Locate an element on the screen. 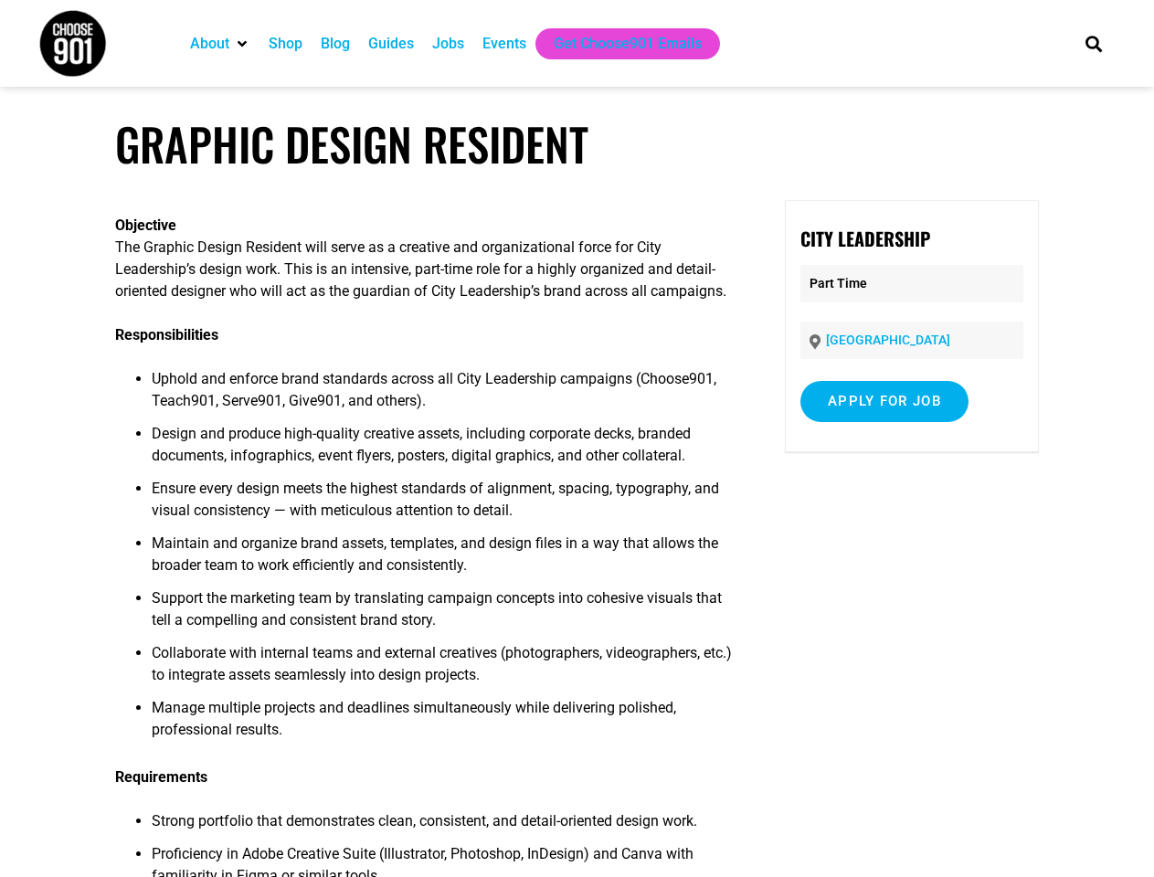  b: Responsibilities is located at coordinates (166, 335).